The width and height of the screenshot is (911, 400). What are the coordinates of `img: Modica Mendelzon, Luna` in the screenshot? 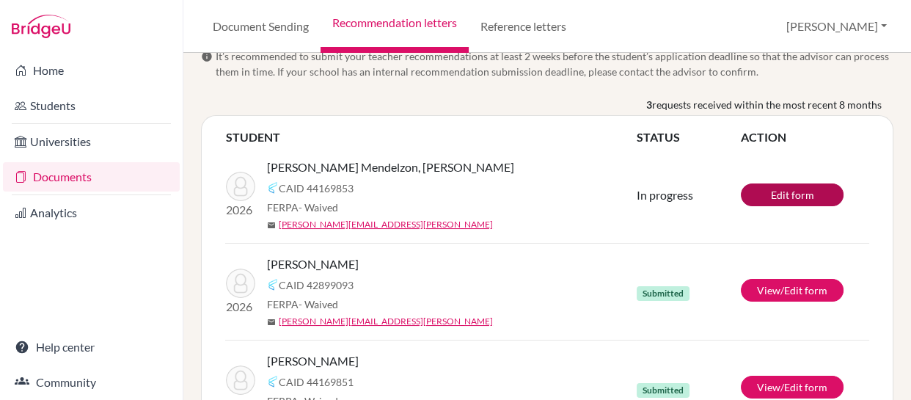 It's located at (241, 186).